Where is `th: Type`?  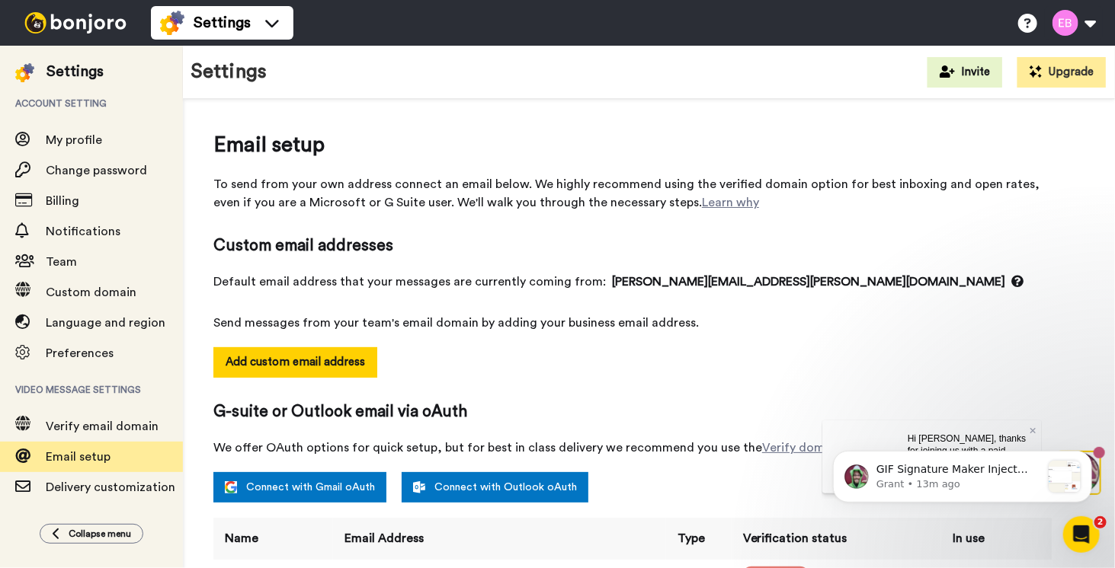
th: Type is located at coordinates (698, 539).